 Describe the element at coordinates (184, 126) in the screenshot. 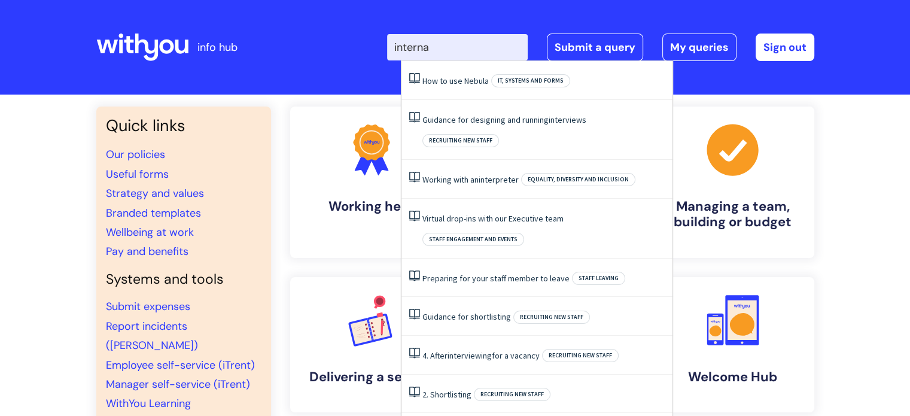

I see `h3: Quick links` at that location.